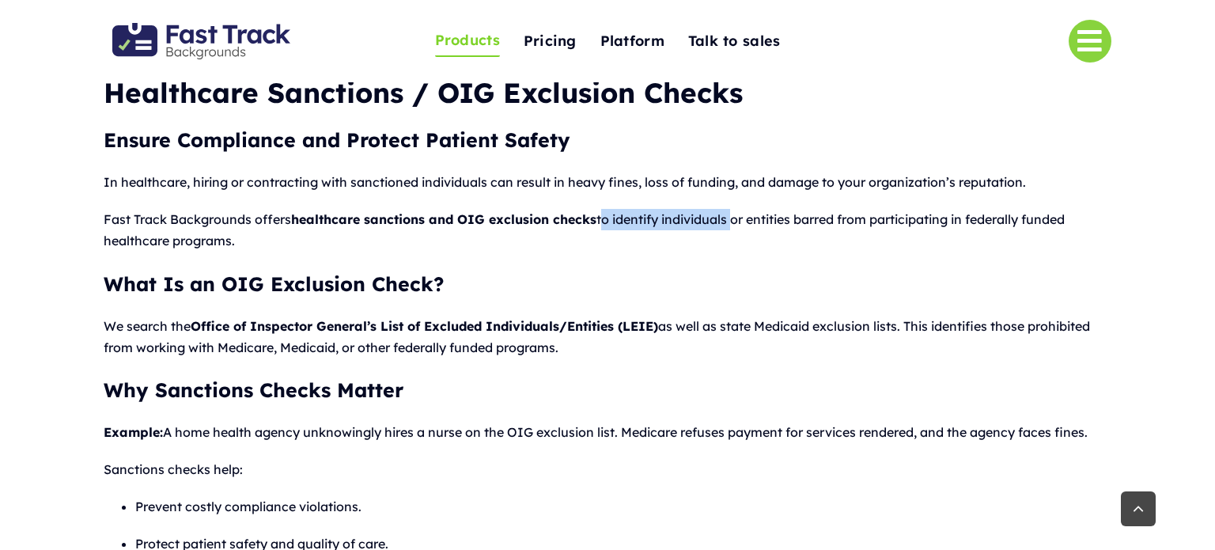 The height and width of the screenshot is (550, 1215). I want to click on p: Fast Track Backgrounds offers to identify individuals or entities barred from participating in fe..., so click(607, 230).